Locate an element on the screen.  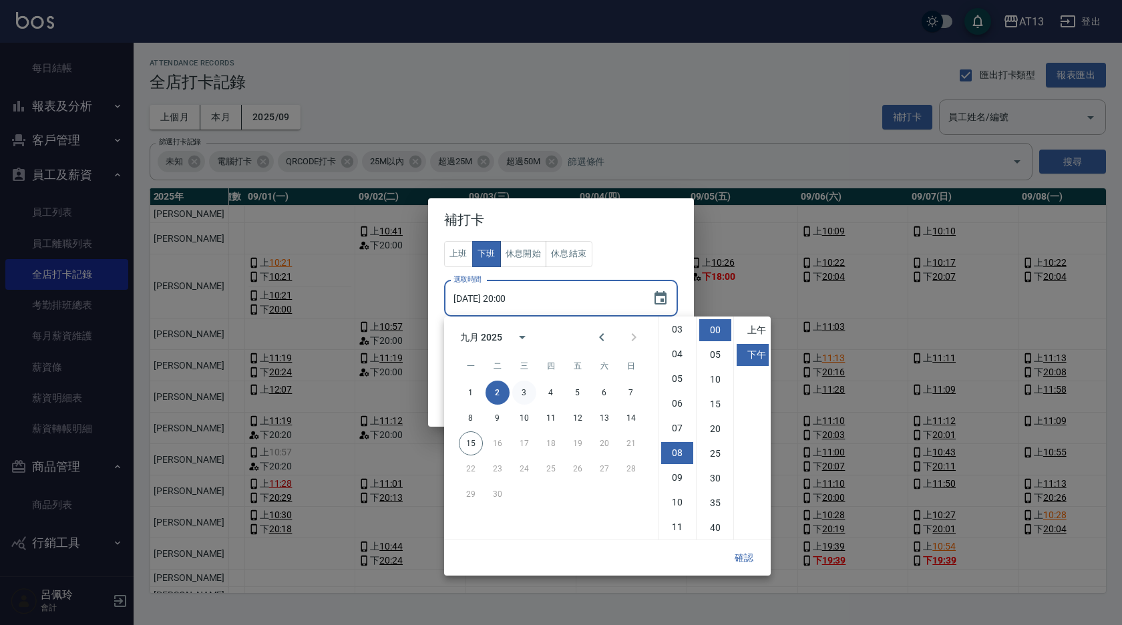
button: 6 is located at coordinates (604, 393).